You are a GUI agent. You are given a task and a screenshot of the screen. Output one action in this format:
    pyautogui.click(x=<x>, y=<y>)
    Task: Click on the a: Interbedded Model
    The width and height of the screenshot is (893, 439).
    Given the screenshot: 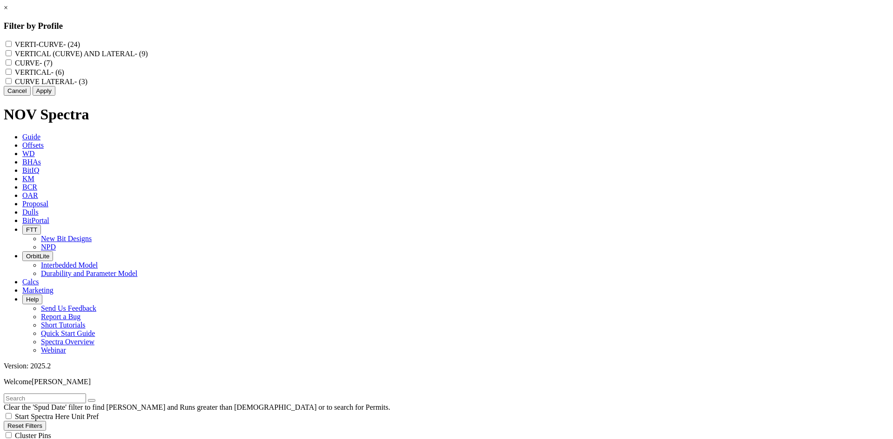 What is the action you would take?
    pyautogui.click(x=69, y=265)
    